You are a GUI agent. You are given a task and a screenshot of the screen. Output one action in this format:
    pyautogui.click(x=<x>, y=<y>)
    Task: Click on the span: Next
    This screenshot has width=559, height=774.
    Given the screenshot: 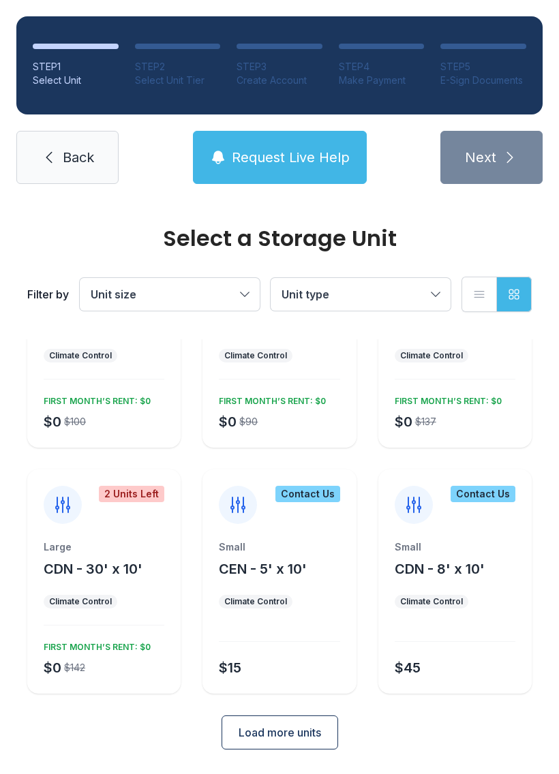 What is the action you would take?
    pyautogui.click(x=481, y=157)
    